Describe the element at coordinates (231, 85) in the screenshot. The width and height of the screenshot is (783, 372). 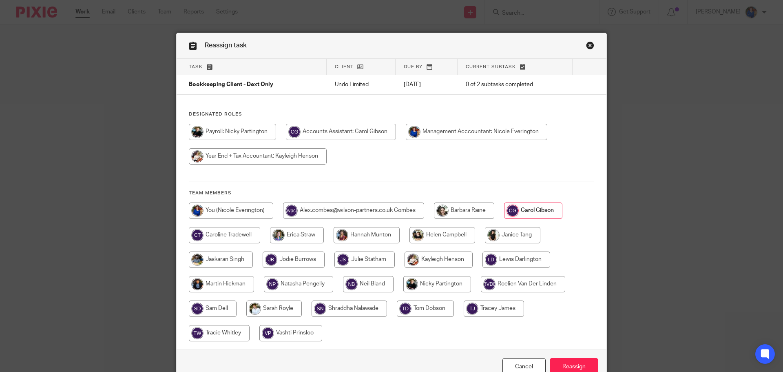
I see `span: Bookkeeping Client - Dext Only` at that location.